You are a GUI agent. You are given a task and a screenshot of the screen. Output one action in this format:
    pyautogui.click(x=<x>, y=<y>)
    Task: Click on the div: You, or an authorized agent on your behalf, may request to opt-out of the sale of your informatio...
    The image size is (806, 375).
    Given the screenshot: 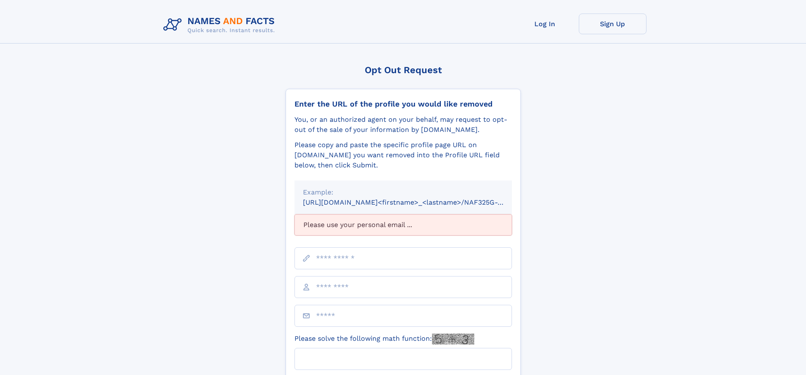 What is the action you would take?
    pyautogui.click(x=403, y=125)
    